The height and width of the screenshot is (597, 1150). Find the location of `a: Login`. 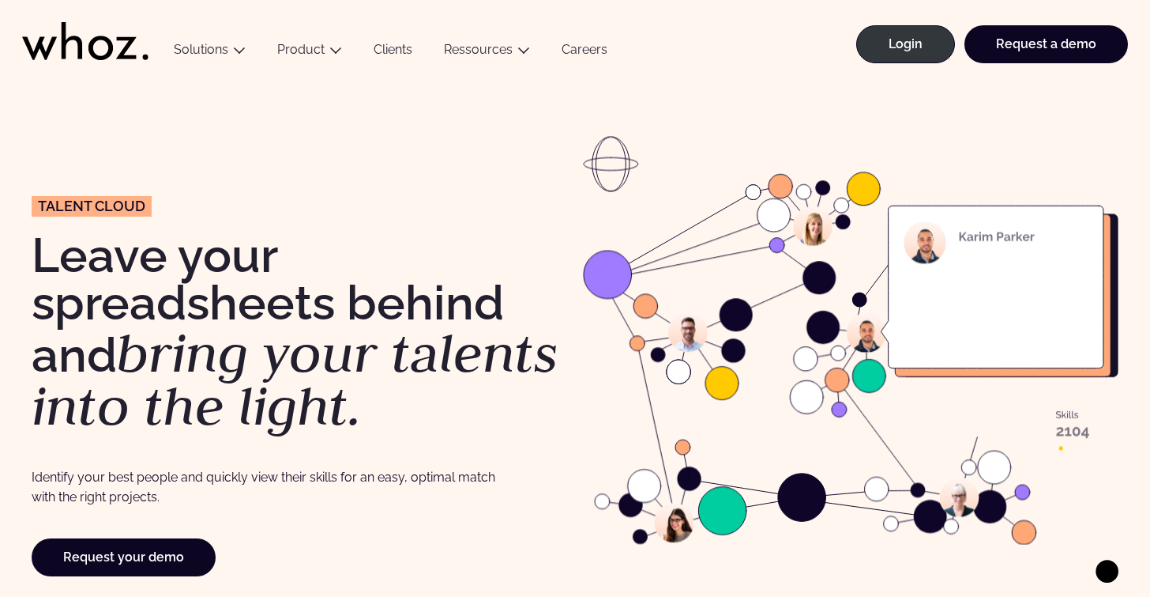

a: Login is located at coordinates (905, 44).